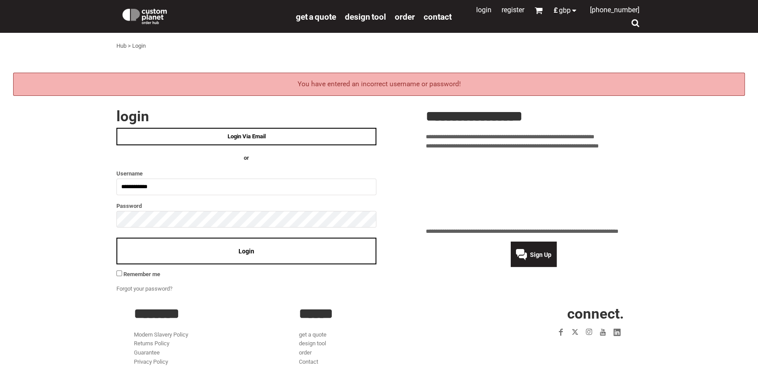 This screenshot has width=758, height=379. I want to click on a: Login, so click(484, 10).